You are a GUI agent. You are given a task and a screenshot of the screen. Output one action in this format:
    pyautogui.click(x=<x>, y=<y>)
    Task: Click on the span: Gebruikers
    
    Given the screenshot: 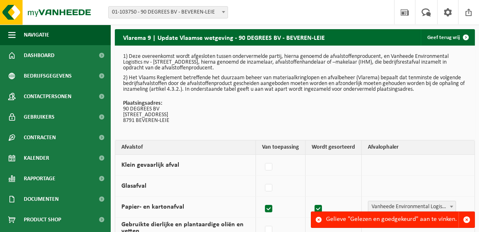 What is the action you would take?
    pyautogui.click(x=39, y=117)
    